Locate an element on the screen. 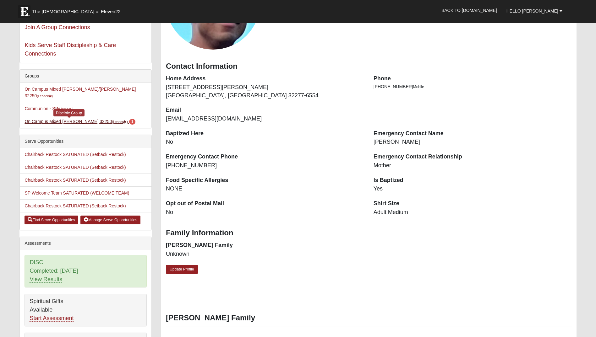  img: Eleven22 logo is located at coordinates (24, 12).